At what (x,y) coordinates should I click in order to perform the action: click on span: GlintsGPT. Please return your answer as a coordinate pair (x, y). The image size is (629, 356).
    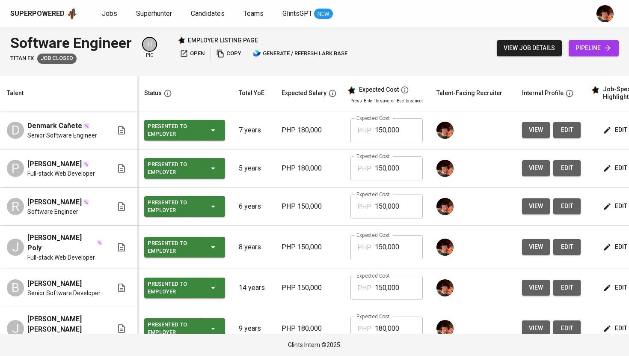
    Looking at the image, I should click on (298, 13).